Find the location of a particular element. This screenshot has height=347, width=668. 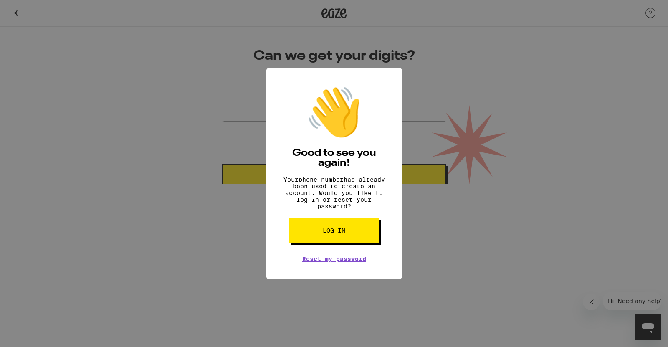

p: Your phone number has already been used to create an account. Would you like to log in or reset y... is located at coordinates (334, 193).